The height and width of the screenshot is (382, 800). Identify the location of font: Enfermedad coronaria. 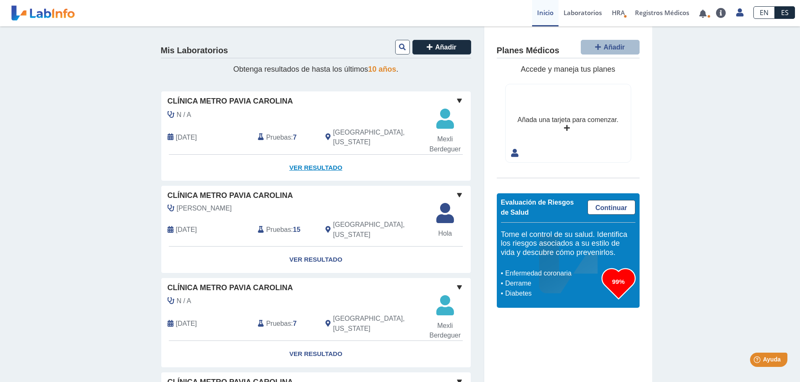
(538, 273).